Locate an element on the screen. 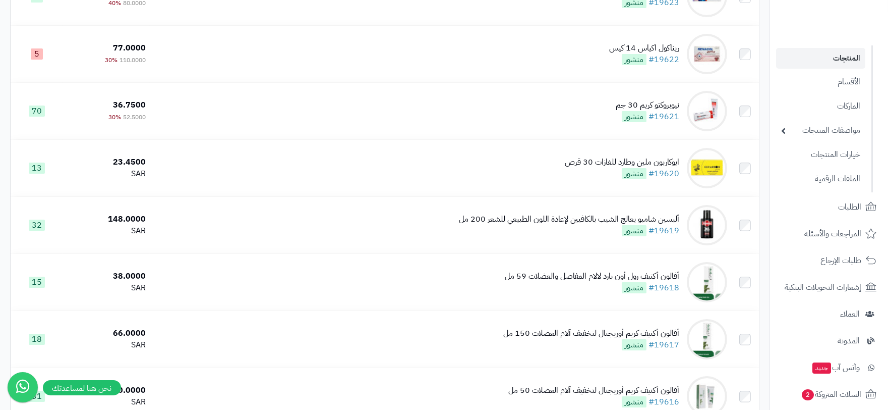 The image size is (888, 410). img: نيوبروكتو كريم 30 جم is located at coordinates (707, 111).